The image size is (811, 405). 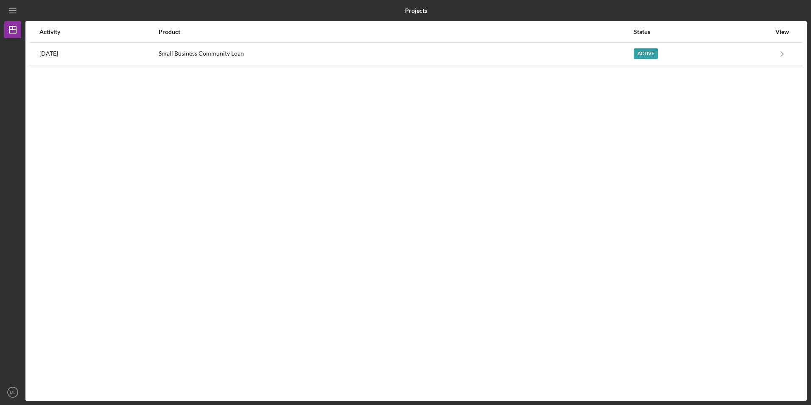 I want to click on button: ML, so click(x=13, y=392).